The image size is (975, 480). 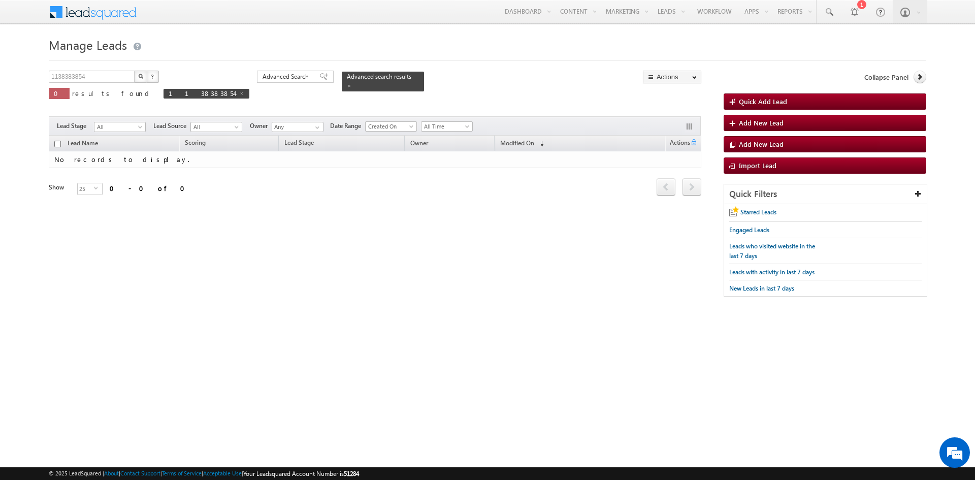 I want to click on span: 25, so click(x=86, y=189).